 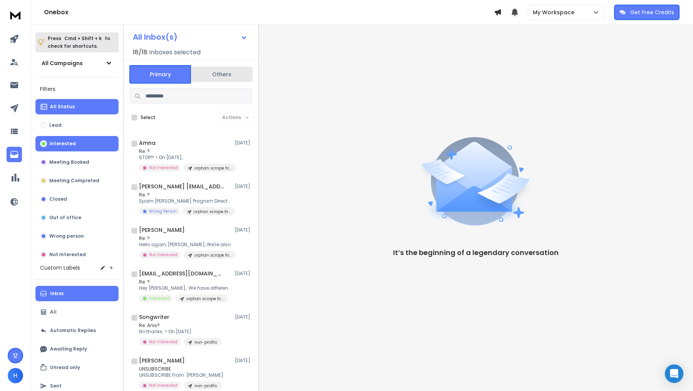 I want to click on p: Automatic Replies, so click(x=73, y=330).